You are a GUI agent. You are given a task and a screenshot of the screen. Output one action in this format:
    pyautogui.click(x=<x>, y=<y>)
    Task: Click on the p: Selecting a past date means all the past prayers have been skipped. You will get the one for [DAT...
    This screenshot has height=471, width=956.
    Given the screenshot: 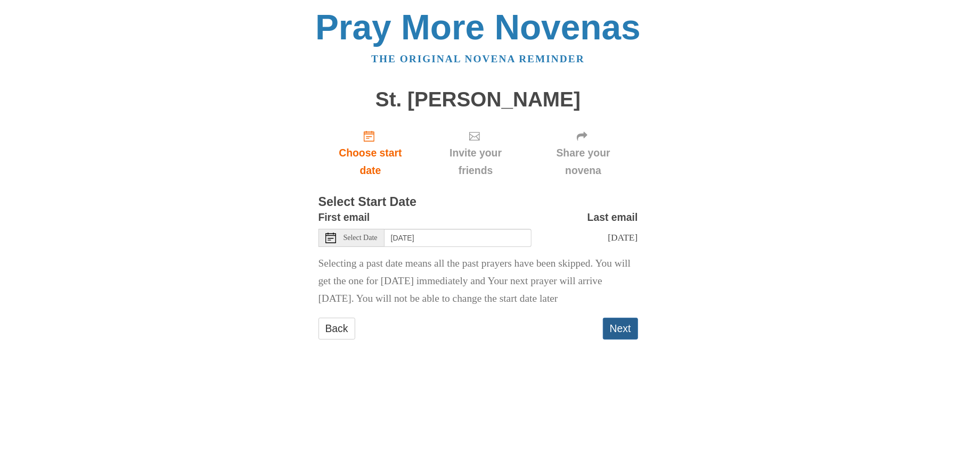 What is the action you would take?
    pyautogui.click(x=478, y=281)
    